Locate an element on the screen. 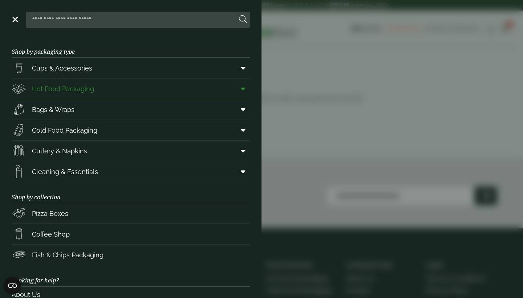 The image size is (523, 298). img: HotDrink_paperCup.svg is located at coordinates (19, 234).